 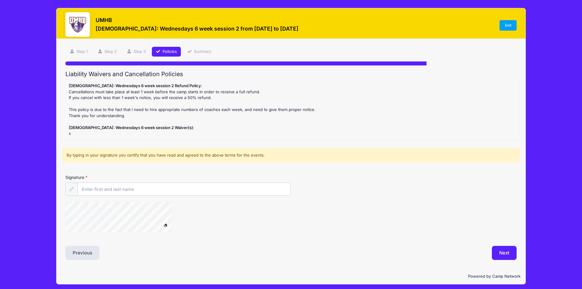 What do you see at coordinates (291, 155) in the screenshot?
I see `div: By typing in your signature you certify that you have read and agreed to the above terms for the ...` at bounding box center [291, 155].